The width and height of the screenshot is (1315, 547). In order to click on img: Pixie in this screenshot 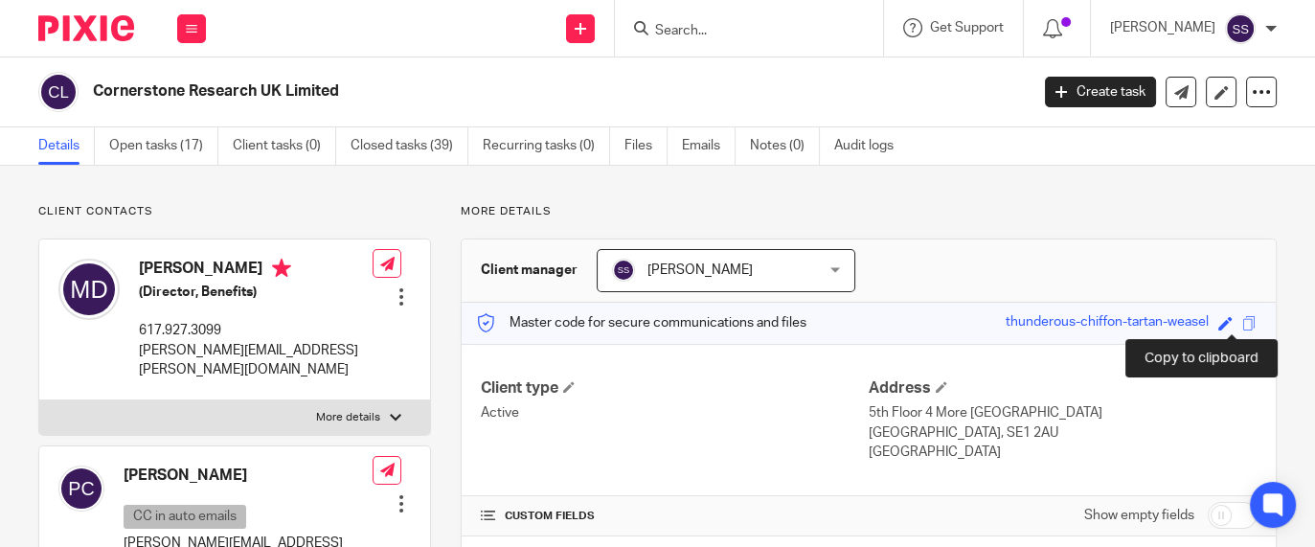, I will do `click(86, 28)`.